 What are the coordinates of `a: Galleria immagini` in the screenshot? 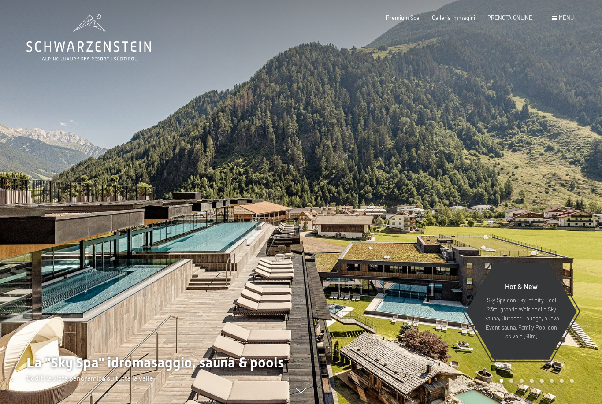 It's located at (453, 18).